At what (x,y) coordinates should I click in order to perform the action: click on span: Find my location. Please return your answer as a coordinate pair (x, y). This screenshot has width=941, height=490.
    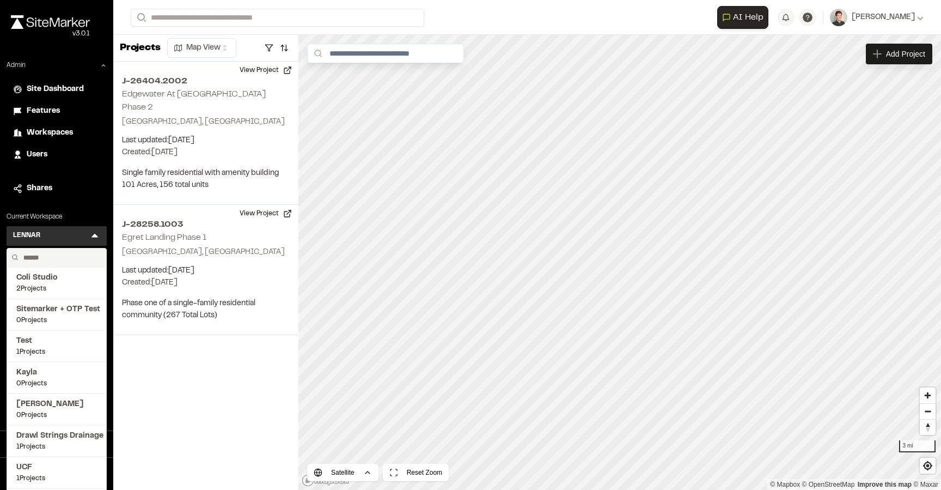
    Looking at the image, I should click on (928, 465).